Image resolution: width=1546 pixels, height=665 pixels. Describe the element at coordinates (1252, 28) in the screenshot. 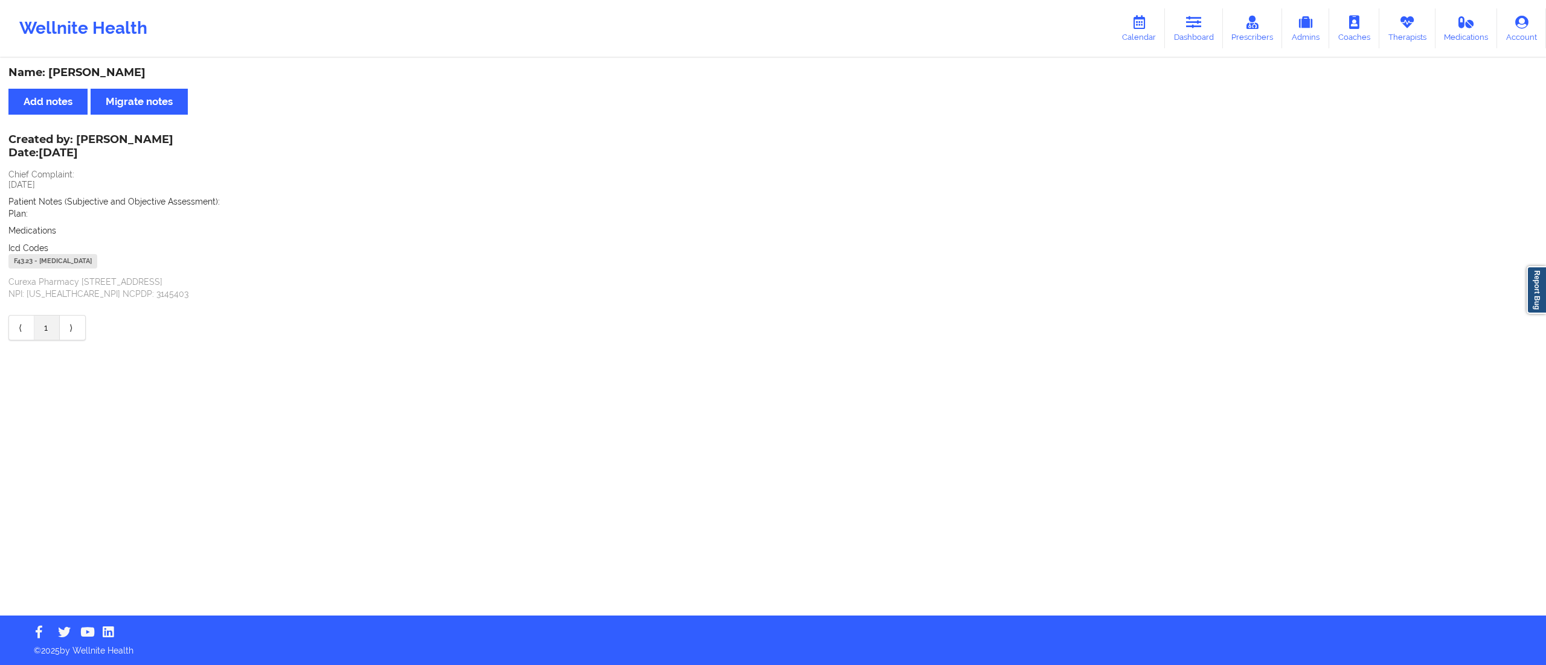

I see `a: Prescribers` at that location.